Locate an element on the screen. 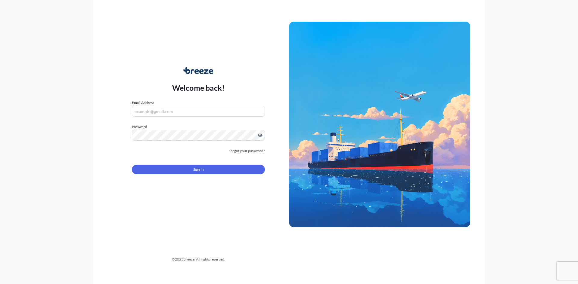  button: Show password is located at coordinates (260, 135).